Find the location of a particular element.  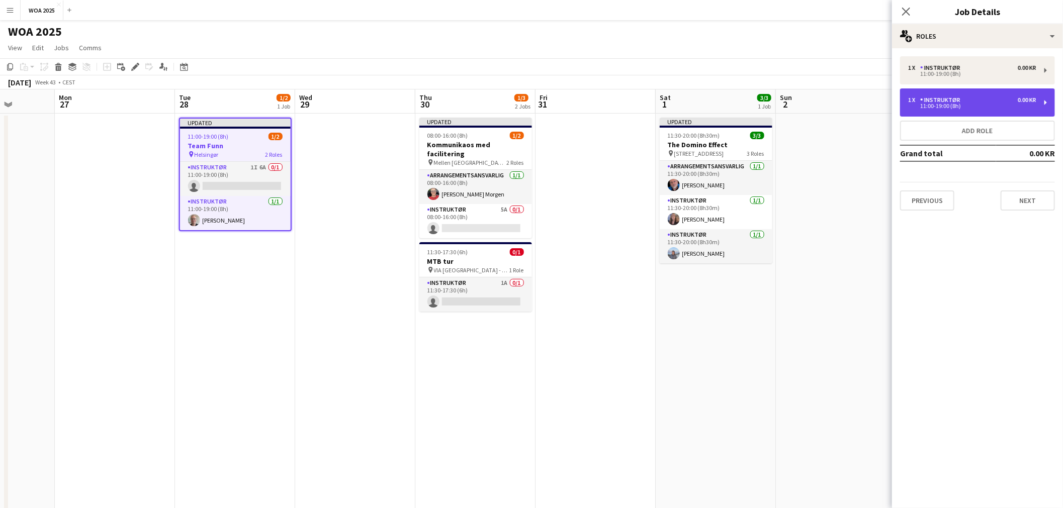

span: 29 is located at coordinates (305, 104).